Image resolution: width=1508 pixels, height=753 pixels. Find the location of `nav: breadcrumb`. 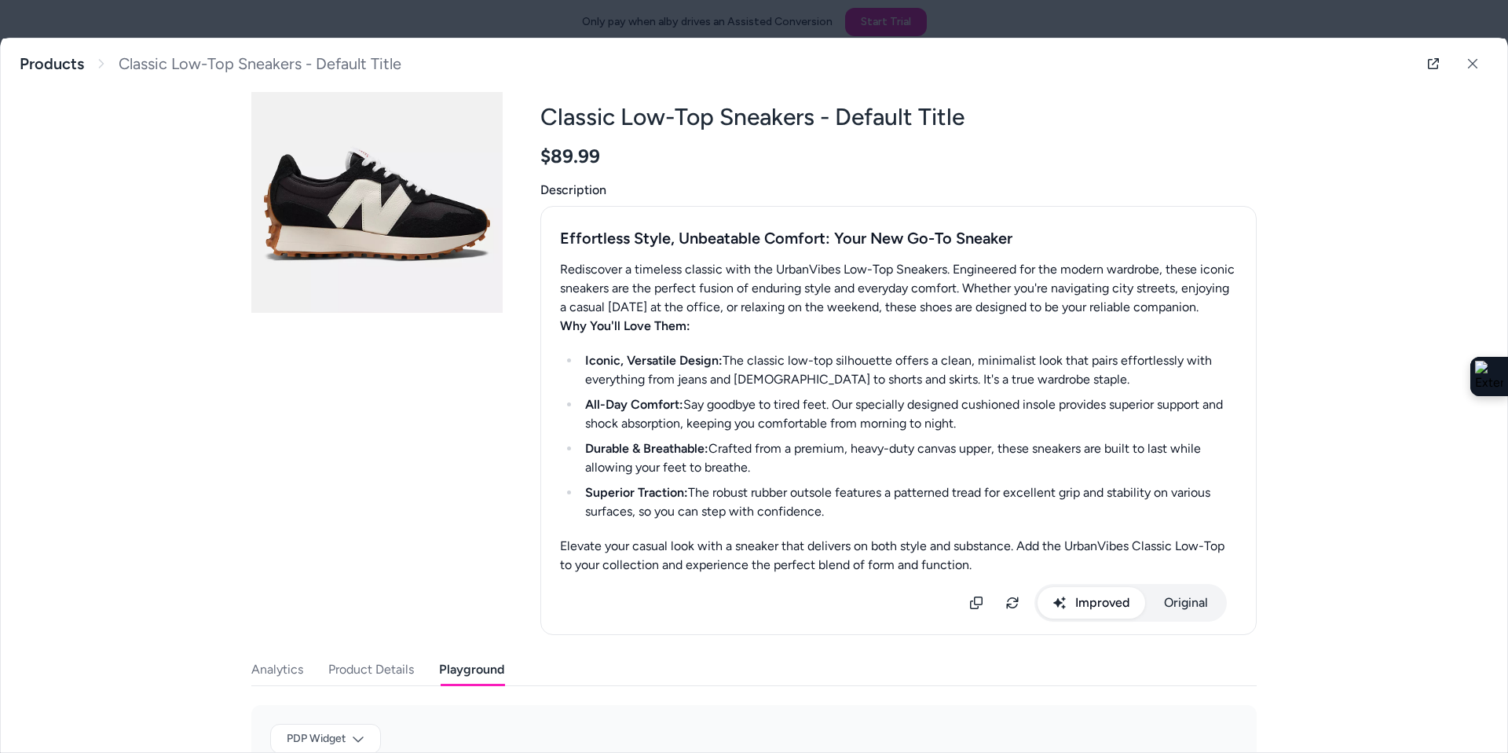

nav: breadcrumb is located at coordinates (211, 64).